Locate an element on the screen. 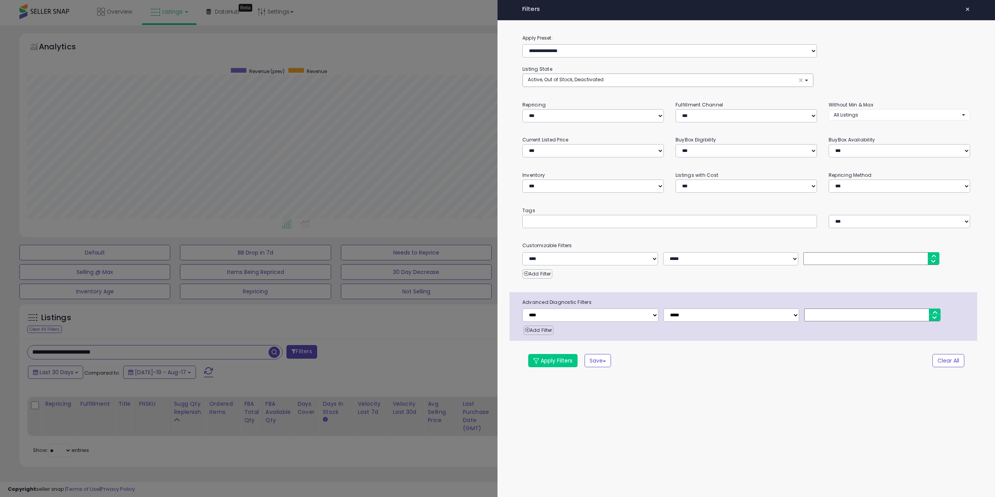 Image resolution: width=995 pixels, height=497 pixels. h4: Filters is located at coordinates (746, 9).